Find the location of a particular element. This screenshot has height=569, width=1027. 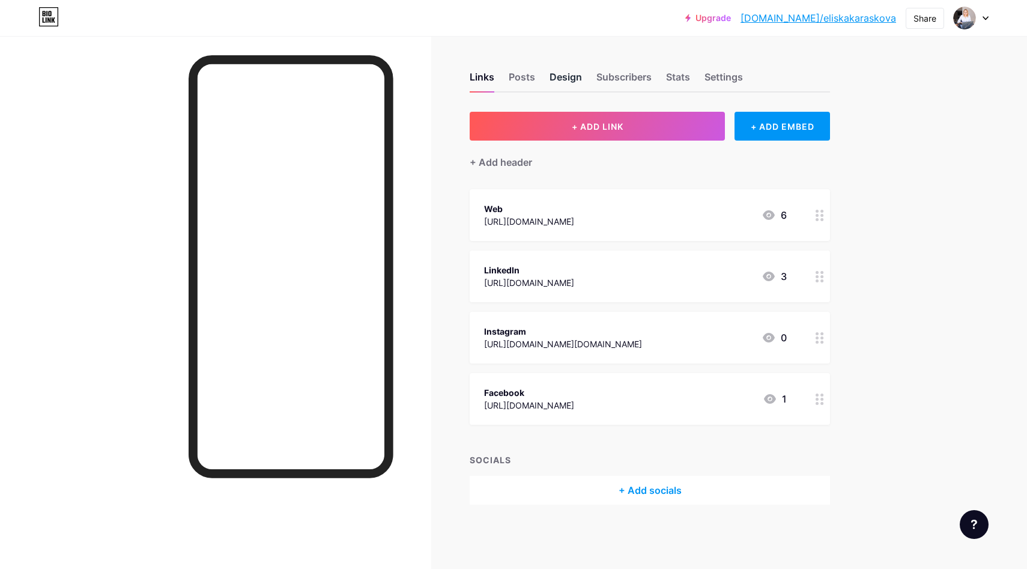

div: + Add socials is located at coordinates (650, 490).